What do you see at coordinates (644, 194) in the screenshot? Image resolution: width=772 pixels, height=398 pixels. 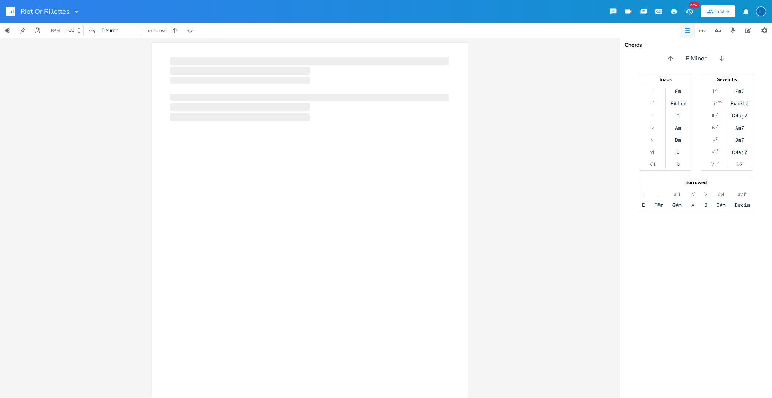 I see `div: I` at bounding box center [644, 194].